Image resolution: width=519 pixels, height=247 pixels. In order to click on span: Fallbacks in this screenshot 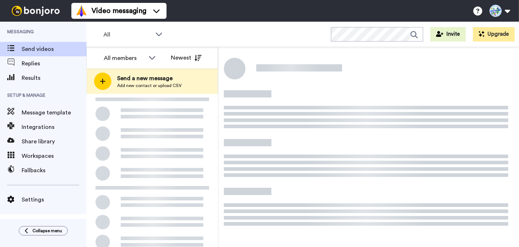, I will do `click(54, 170)`.